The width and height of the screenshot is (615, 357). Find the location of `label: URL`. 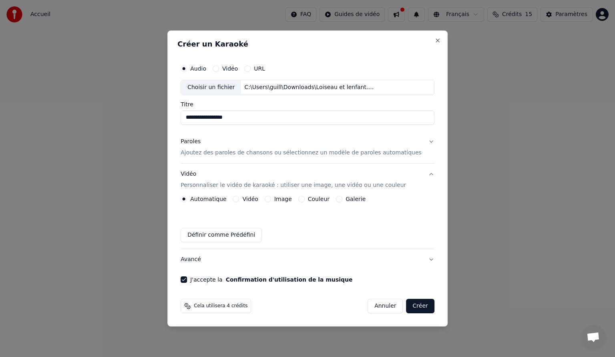

label: URL is located at coordinates (260, 69).